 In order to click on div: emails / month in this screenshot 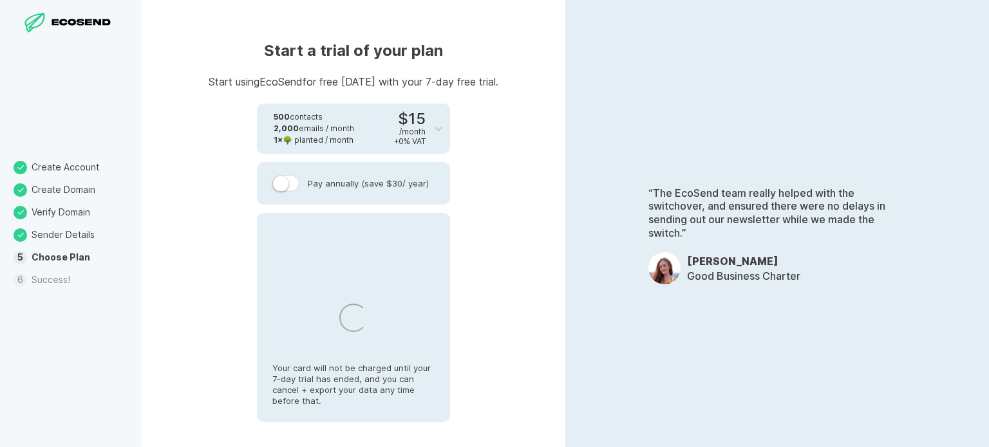, I will do `click(313, 129)`.